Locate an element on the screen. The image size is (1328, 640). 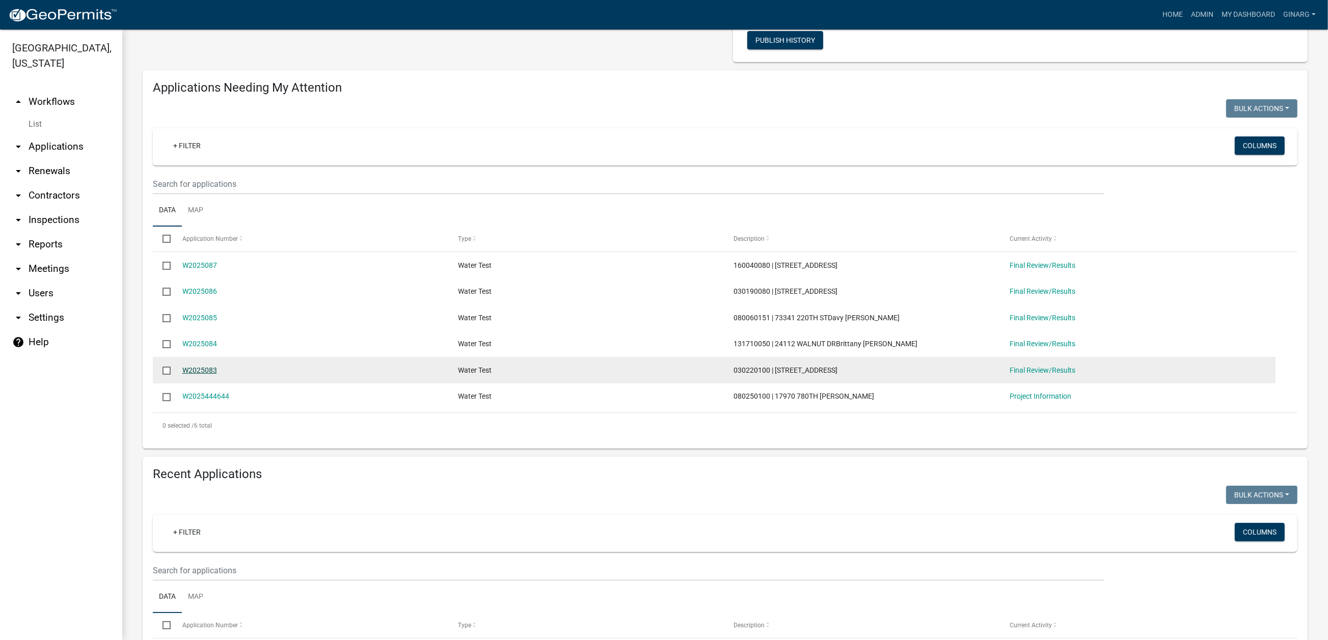
span: 131710050 | 24112 WALNUT DRBrittany Lorenz is located at coordinates (825, 344).